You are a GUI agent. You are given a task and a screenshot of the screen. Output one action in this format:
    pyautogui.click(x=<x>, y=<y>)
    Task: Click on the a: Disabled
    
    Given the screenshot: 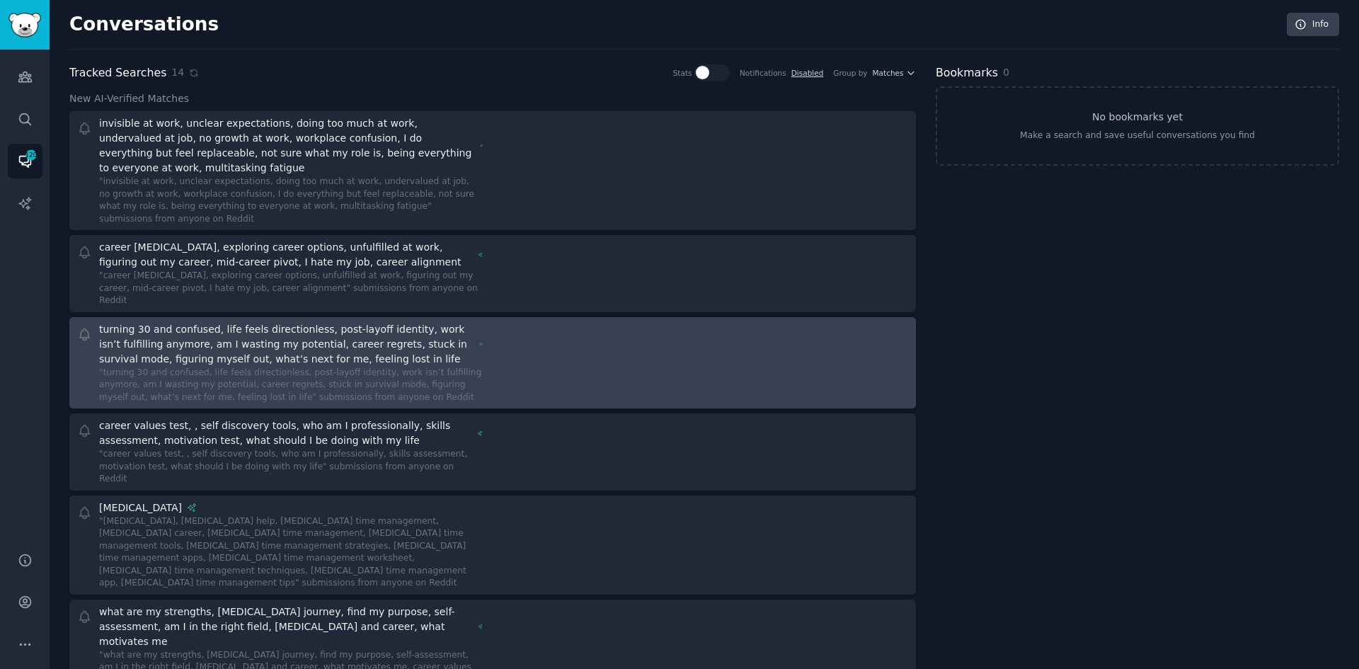 What is the action you would take?
    pyautogui.click(x=808, y=73)
    